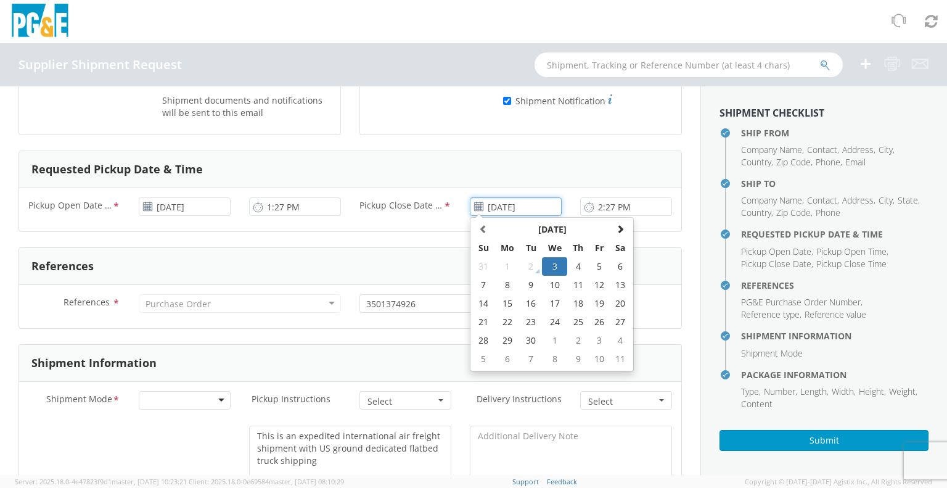  What do you see at coordinates (507, 266) in the screenshot?
I see `td: 1` at bounding box center [507, 266].